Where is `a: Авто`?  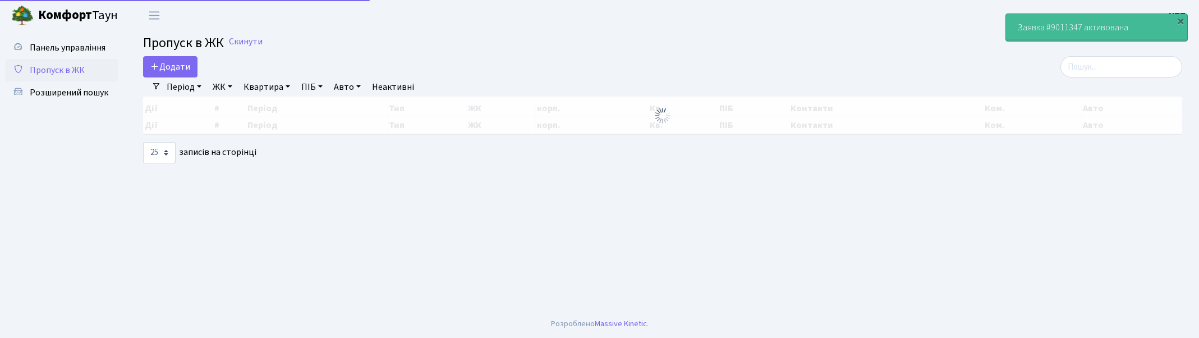 a: Авто is located at coordinates (347, 87).